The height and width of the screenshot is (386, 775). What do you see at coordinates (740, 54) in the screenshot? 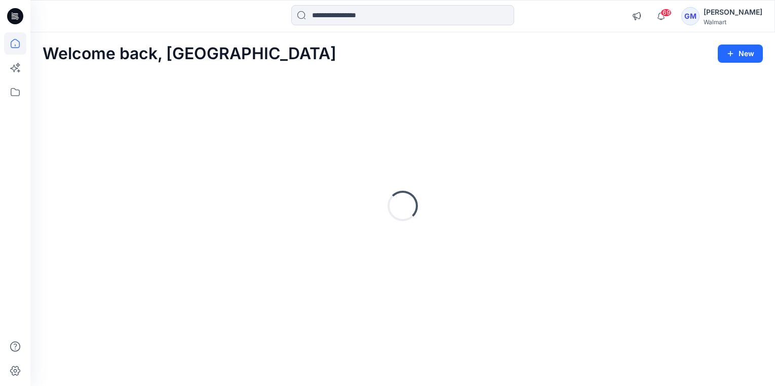
I see `button: New` at bounding box center [740, 54].